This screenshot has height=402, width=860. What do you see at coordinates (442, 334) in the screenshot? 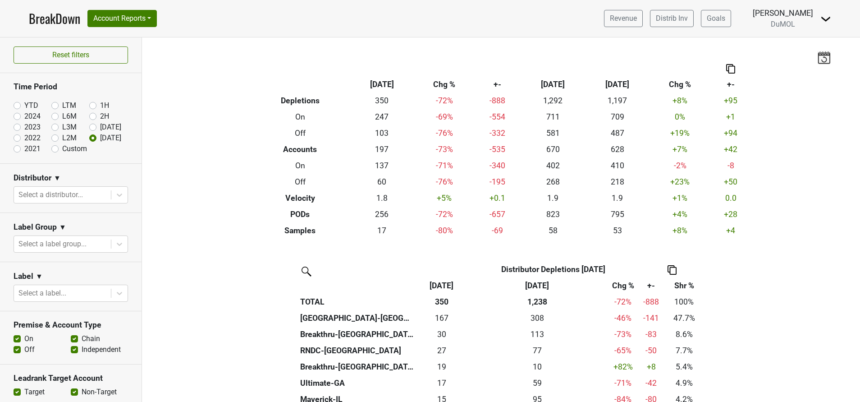
I see `td: 30.001` at bounding box center [442, 334].